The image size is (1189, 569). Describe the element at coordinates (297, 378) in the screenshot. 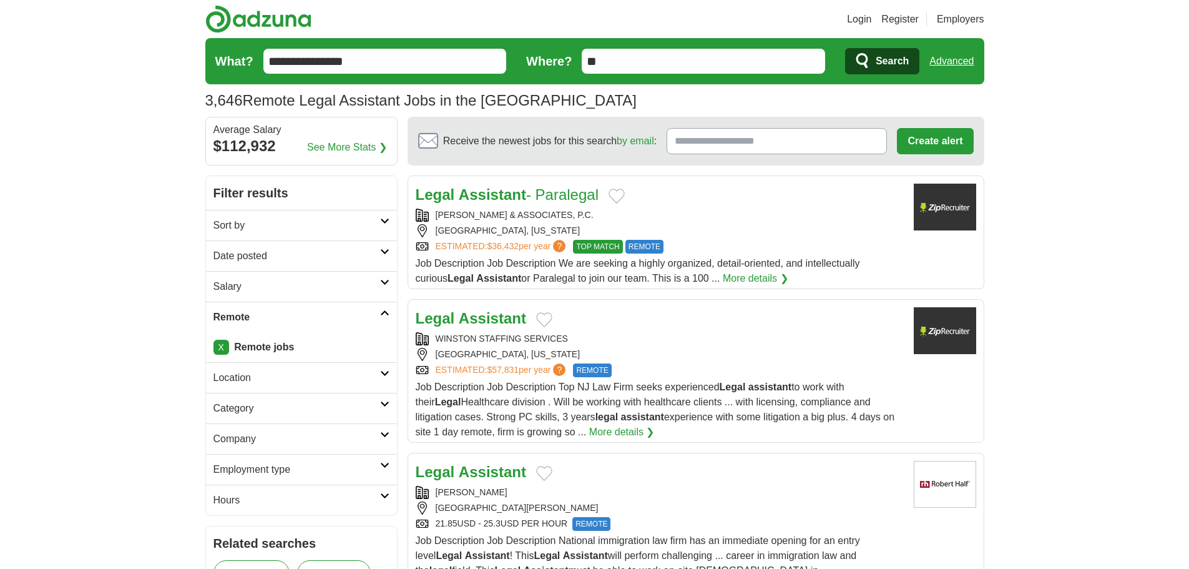

I see `h2: Location` at that location.